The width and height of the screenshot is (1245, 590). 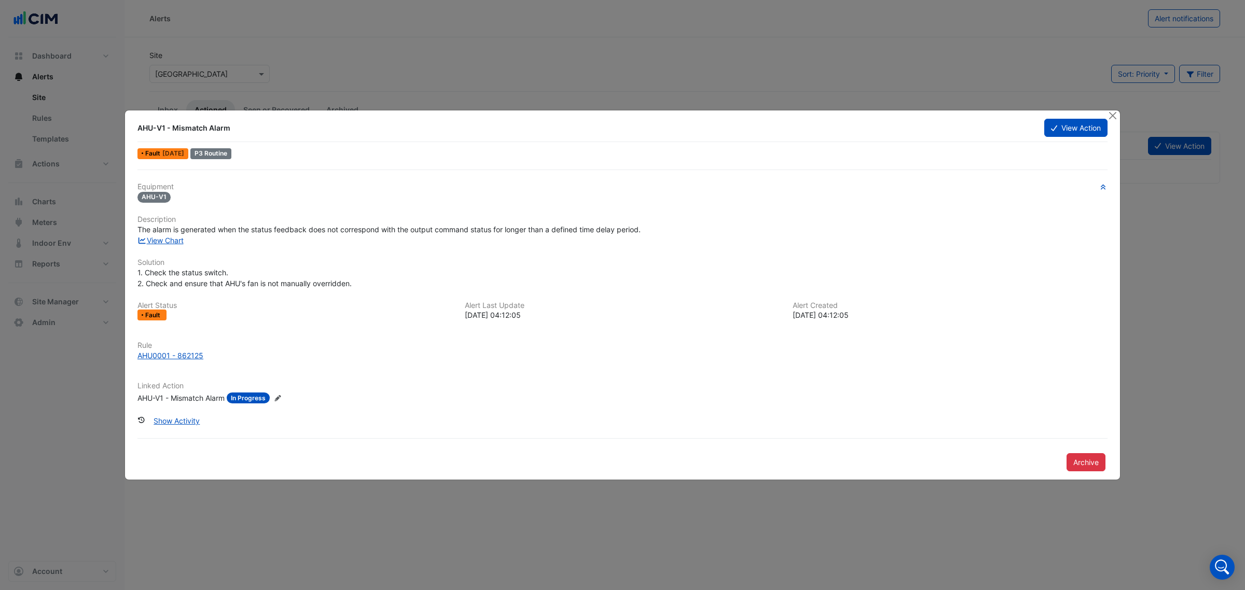 I want to click on span: Fri 31-Jan-2025 04:12 AEDT, so click(x=173, y=153).